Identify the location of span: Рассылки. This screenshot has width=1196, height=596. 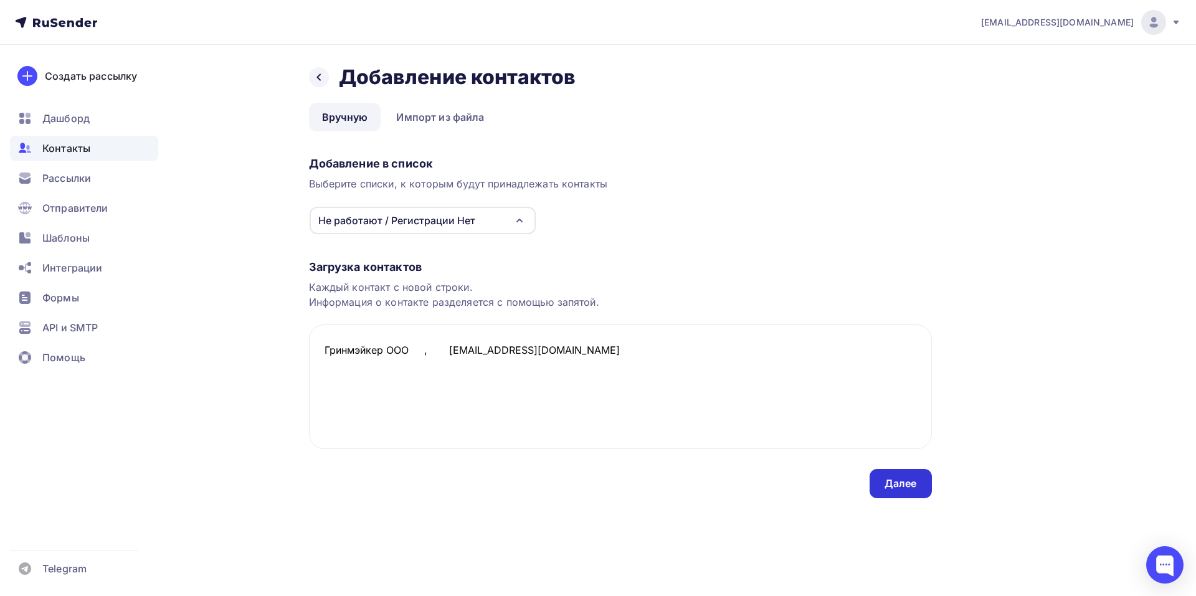
(67, 178).